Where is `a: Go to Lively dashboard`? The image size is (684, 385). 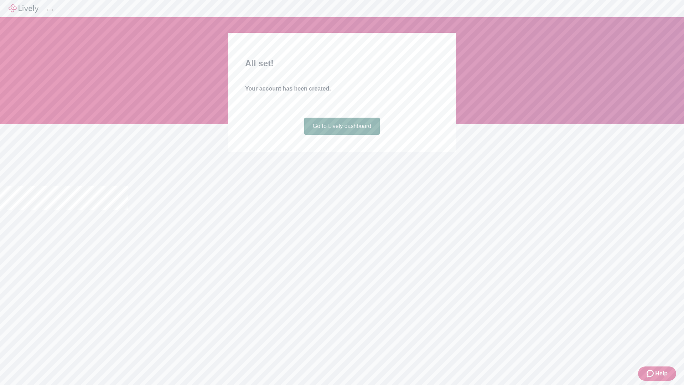
a: Go to Lively dashboard is located at coordinates (342, 126).